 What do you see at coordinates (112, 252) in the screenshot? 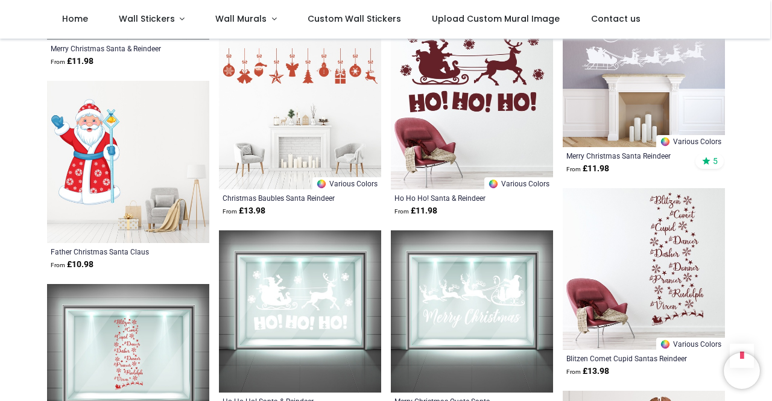
I see `div: Father Christmas Santa Claus` at bounding box center [112, 252].